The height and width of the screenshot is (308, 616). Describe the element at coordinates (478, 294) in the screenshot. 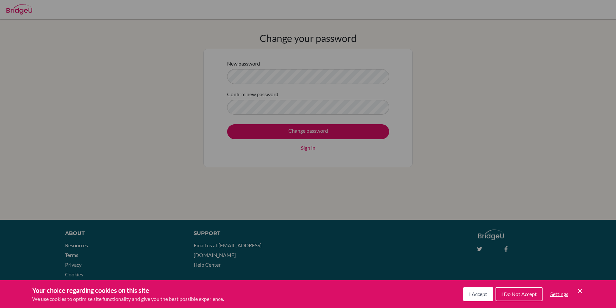

I see `button: I Accept` at that location.